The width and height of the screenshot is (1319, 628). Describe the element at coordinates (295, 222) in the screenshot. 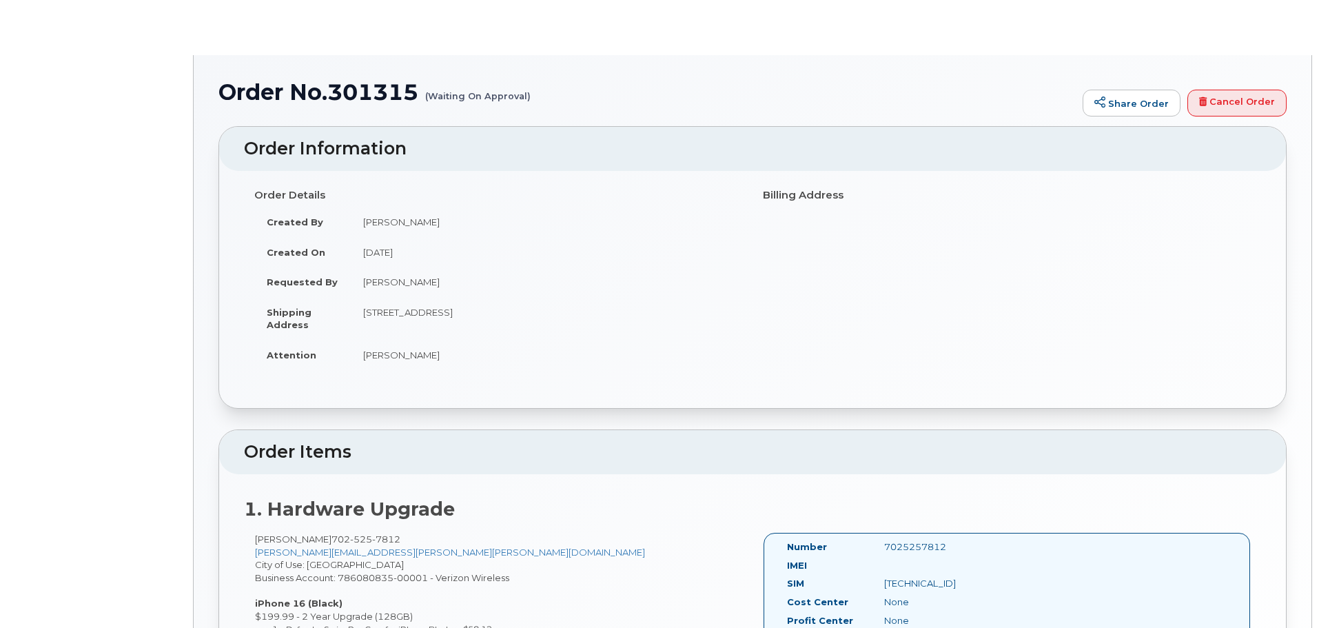

I see `strong: Created By` at that location.